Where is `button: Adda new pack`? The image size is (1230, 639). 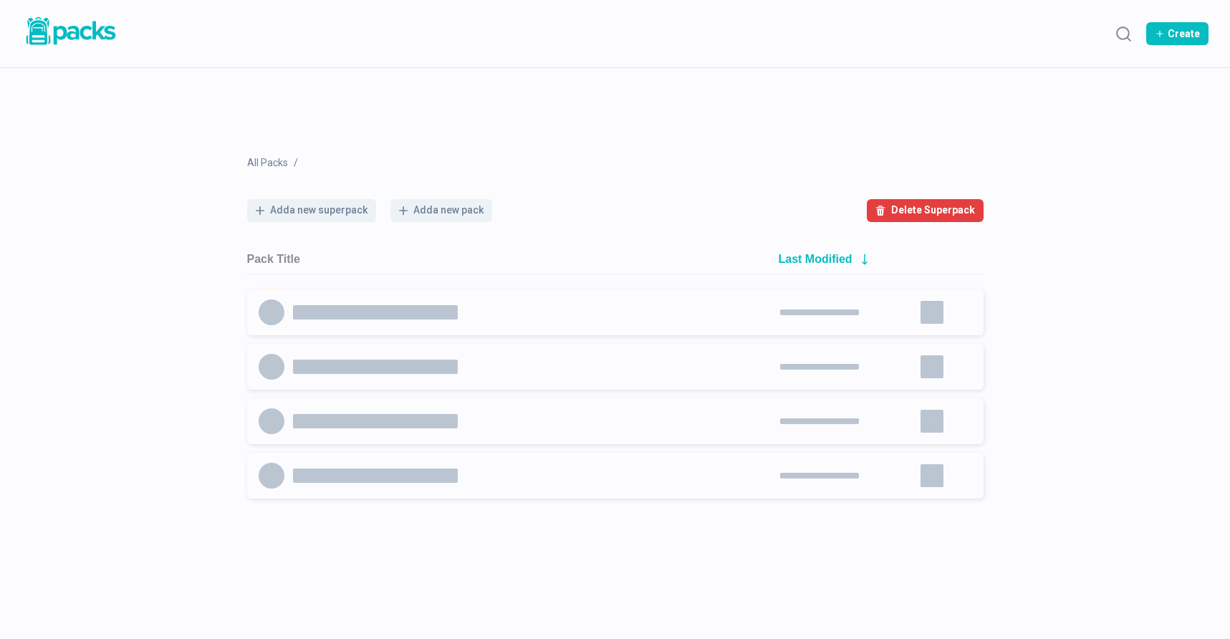 button: Adda new pack is located at coordinates (441, 211).